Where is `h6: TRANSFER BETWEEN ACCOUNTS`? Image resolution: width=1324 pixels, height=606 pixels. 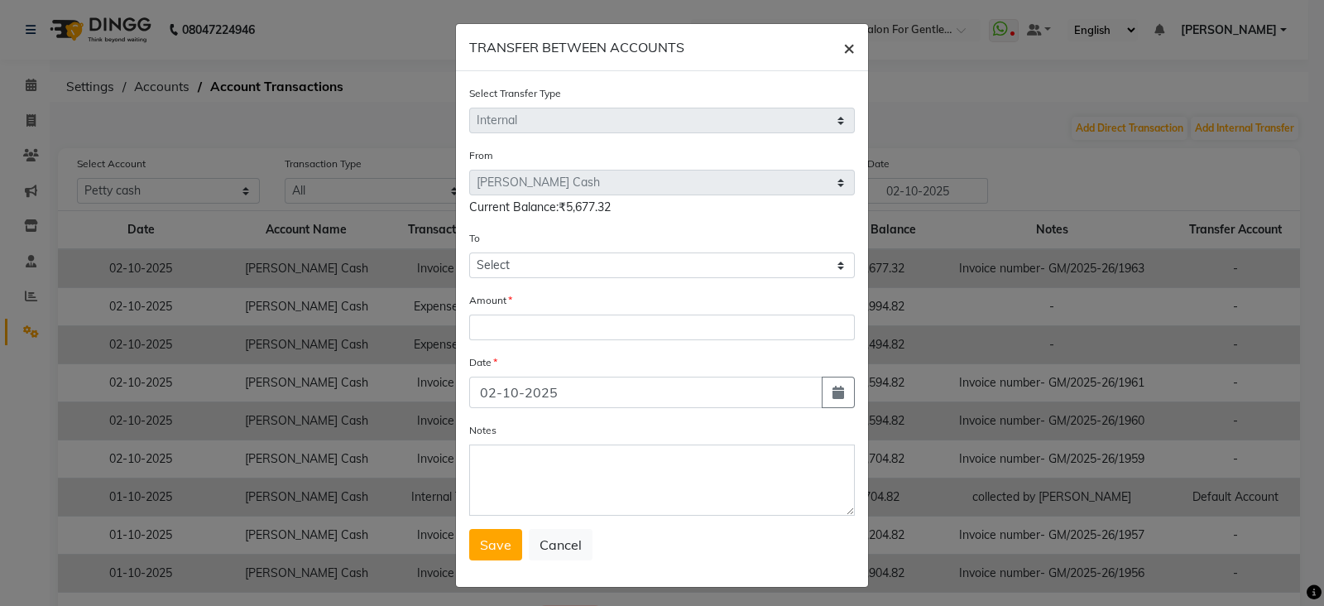 h6: TRANSFER BETWEEN ACCOUNTS is located at coordinates (577, 47).